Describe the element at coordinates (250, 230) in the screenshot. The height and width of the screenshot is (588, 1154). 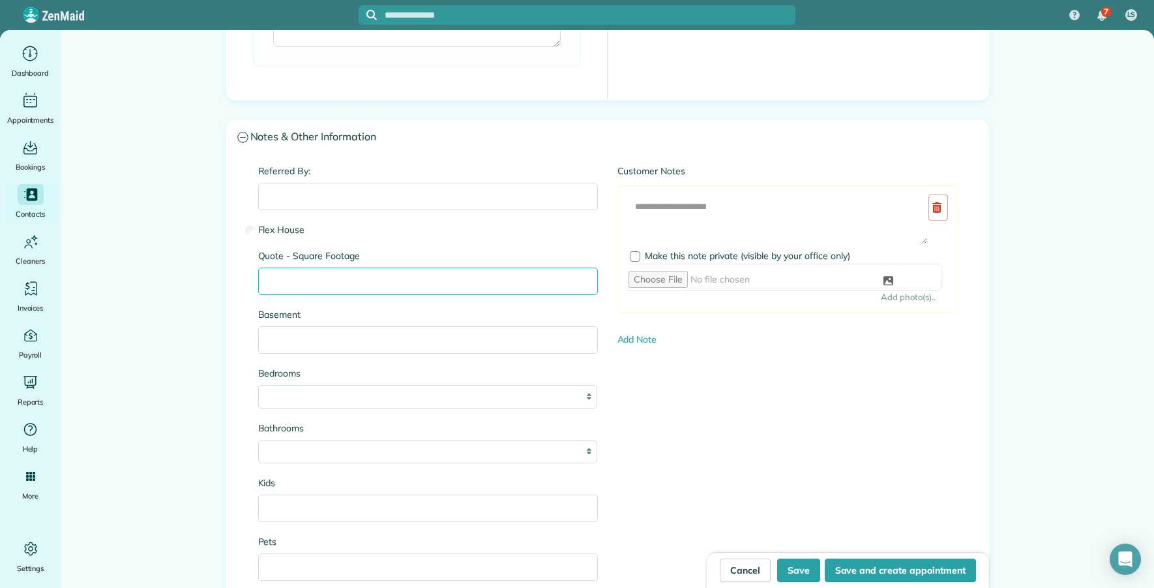
I see `input: Flex House` at that location.